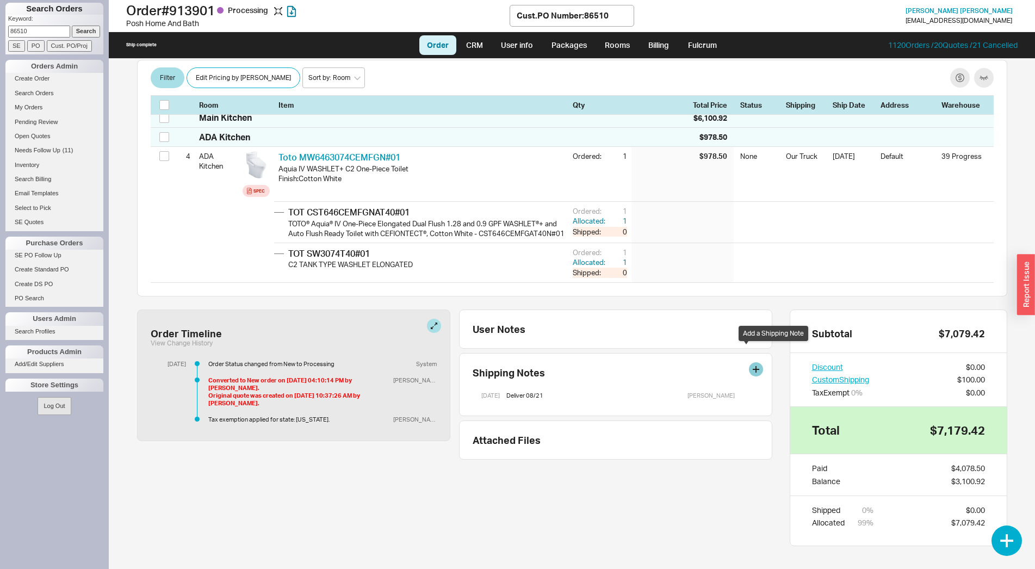 The image size is (1035, 569). What do you see at coordinates (507, 440) in the screenshot?
I see `div: Attached Files` at bounding box center [507, 440].